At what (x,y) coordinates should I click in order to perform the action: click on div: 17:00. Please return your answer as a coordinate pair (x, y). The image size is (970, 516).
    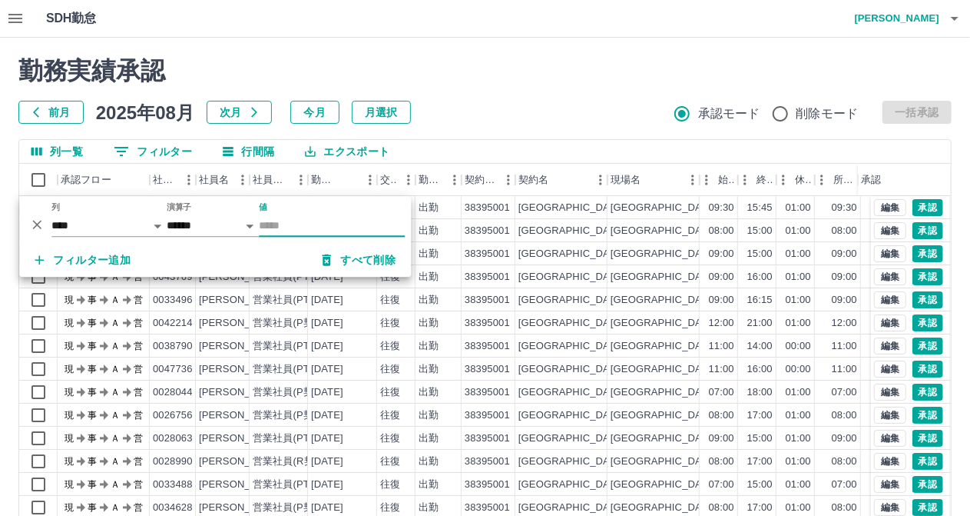
    Looking at the image, I should click on (760, 461).